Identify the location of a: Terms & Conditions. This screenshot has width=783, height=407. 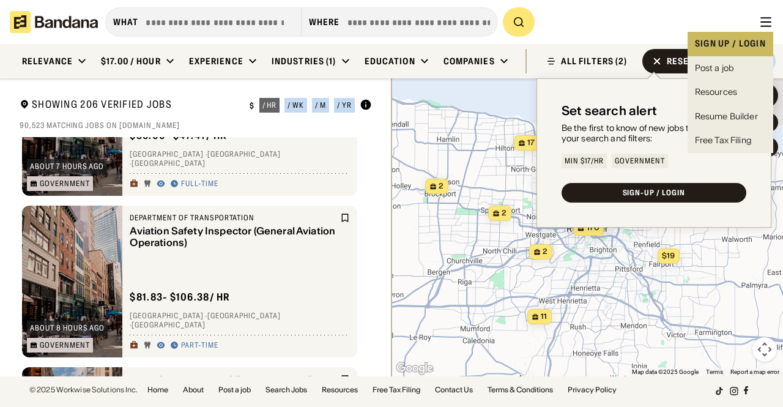
(520, 389).